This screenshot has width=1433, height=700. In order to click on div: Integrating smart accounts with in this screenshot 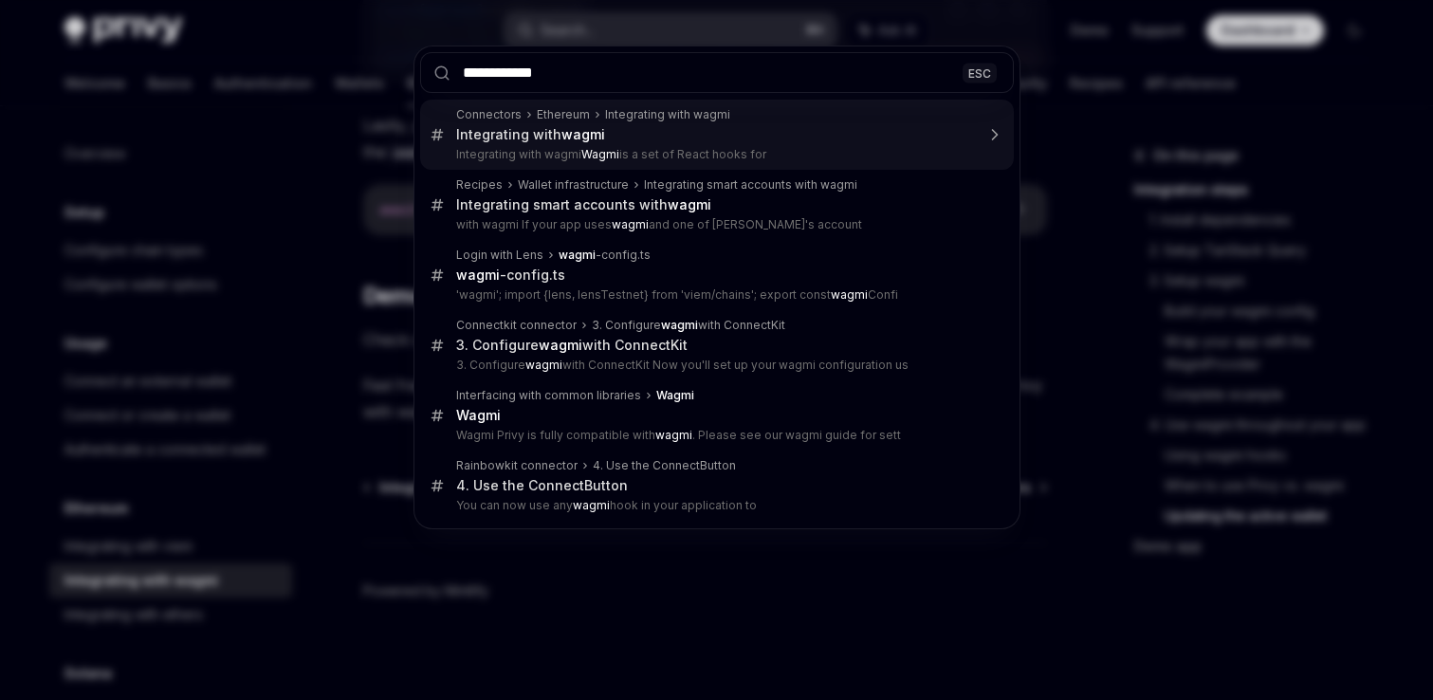, I will do `click(583, 205)`.